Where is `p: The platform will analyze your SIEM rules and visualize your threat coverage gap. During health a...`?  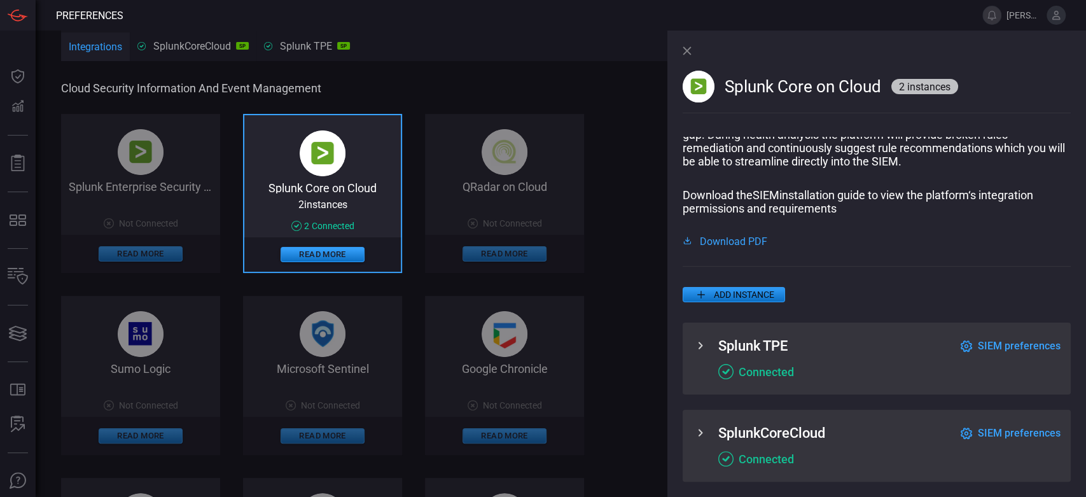 p: The platform will analyze your SIEM rules and visualize your threat coverage gap. During health a... is located at coordinates (877, 141).